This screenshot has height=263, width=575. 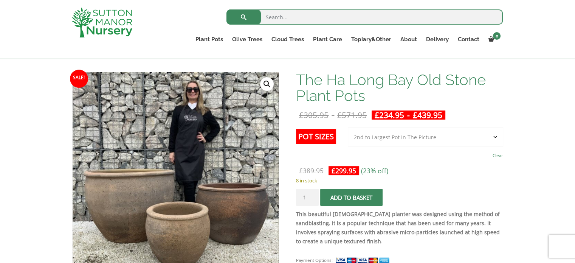 I want to click on h1: The Ha Long Bay Old Stone Plant Pots, so click(x=399, y=88).